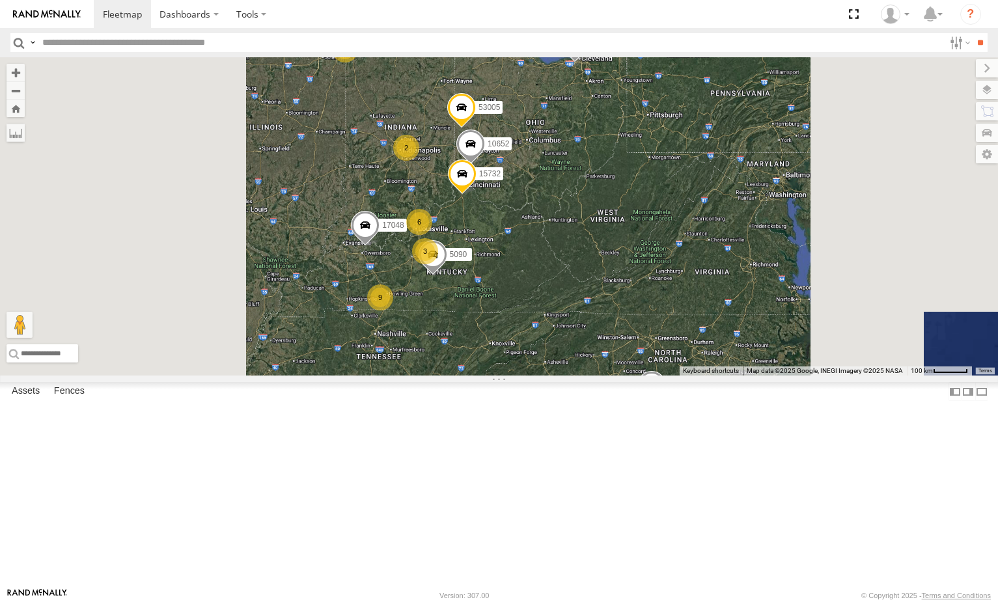 The image size is (998, 602). Describe the element at coordinates (987, 154) in the screenshot. I see `label: Map Settings` at that location.